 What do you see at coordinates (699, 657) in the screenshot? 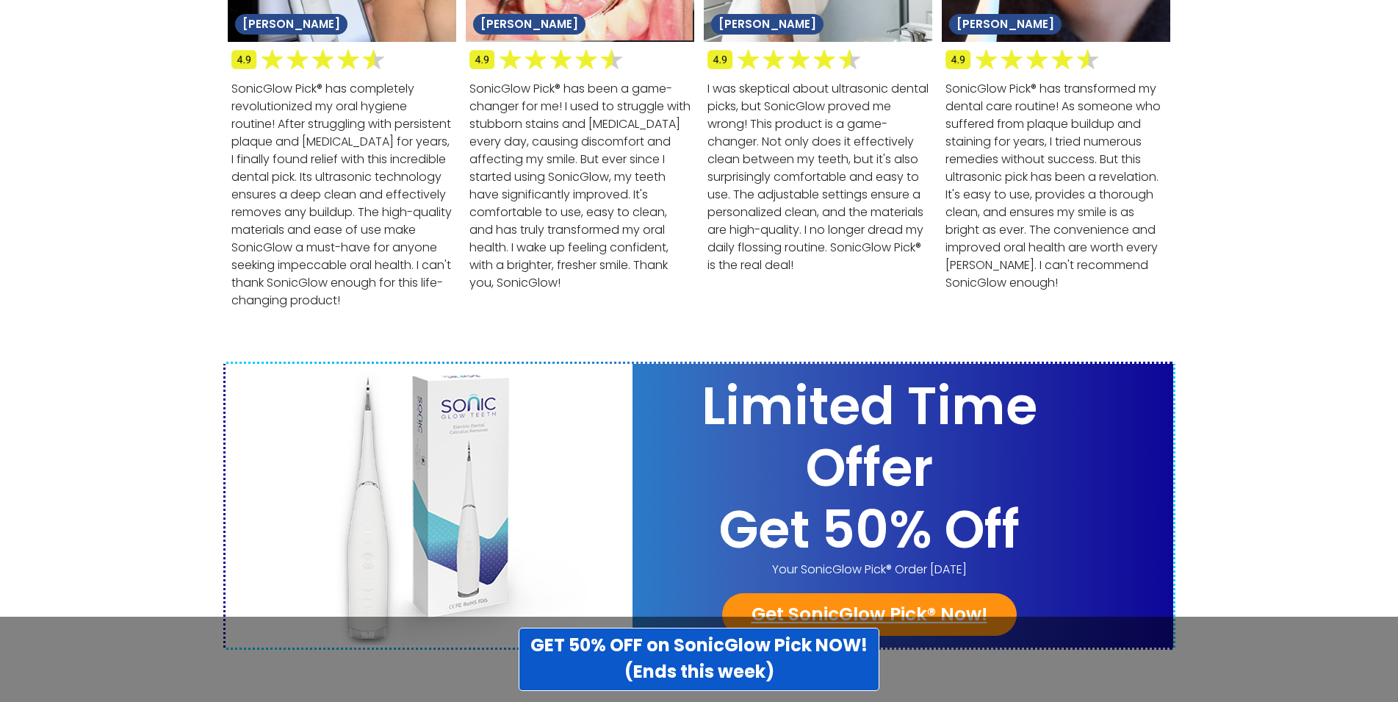
I see `strong: GET 50% OFF on SonicGlow Pick NOW! (Ends this week)` at bounding box center [699, 657].